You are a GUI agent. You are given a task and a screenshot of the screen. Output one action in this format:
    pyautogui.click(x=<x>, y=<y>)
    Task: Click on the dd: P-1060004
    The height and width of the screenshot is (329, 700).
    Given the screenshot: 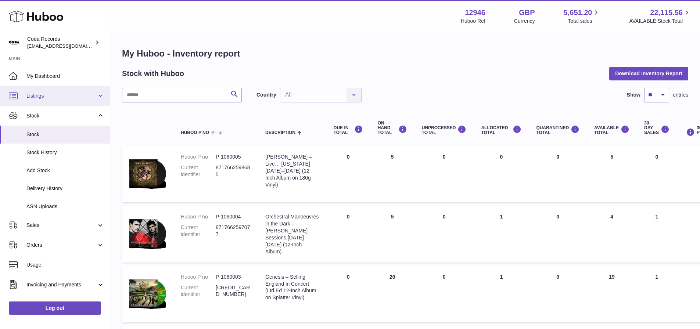 What is the action you would take?
    pyautogui.click(x=233, y=217)
    